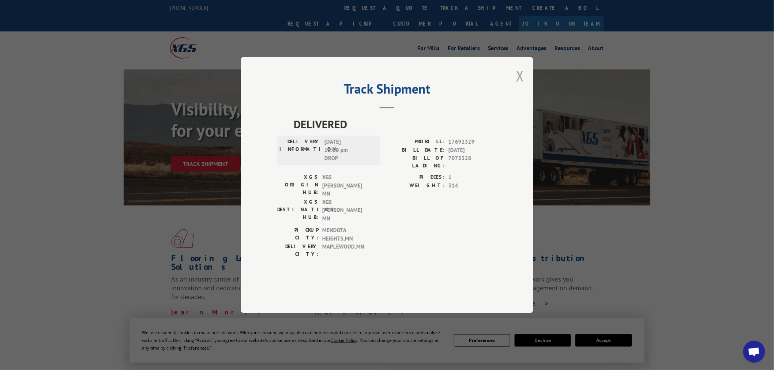 Image resolution: width=774 pixels, height=370 pixels. Describe the element at coordinates (300, 150) in the screenshot. I see `label: DELIVERY INFORMATION:` at that location.